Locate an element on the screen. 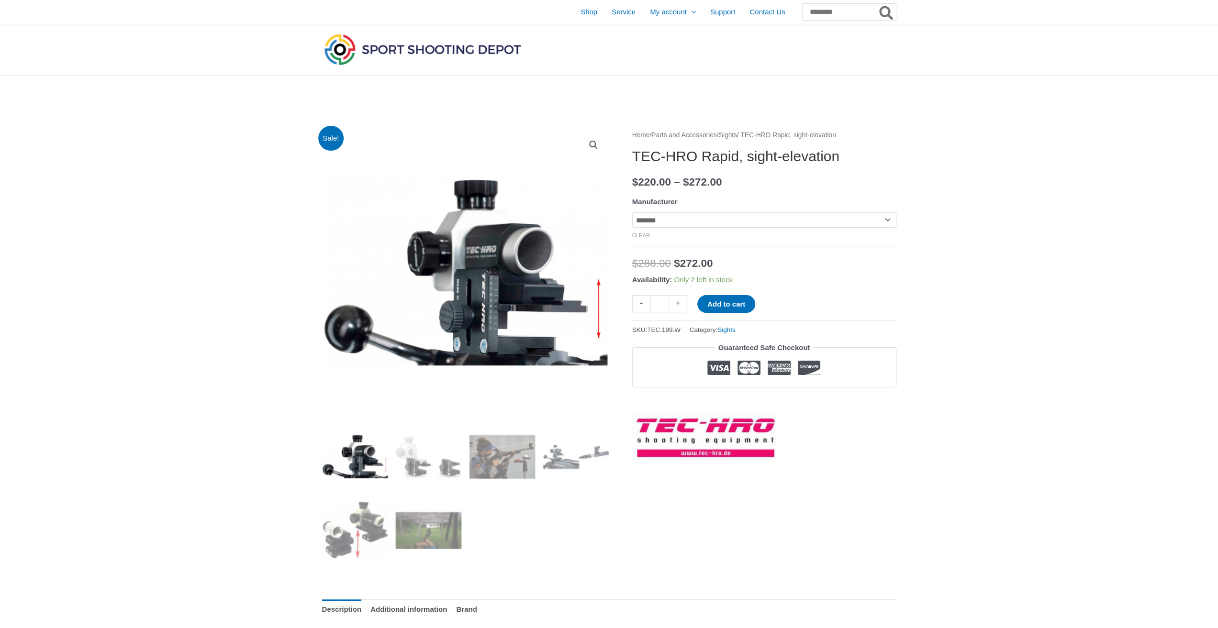 This screenshot has height=628, width=1218. h1: TEC-HRO Rapid, sight-elevation is located at coordinates (764, 156).